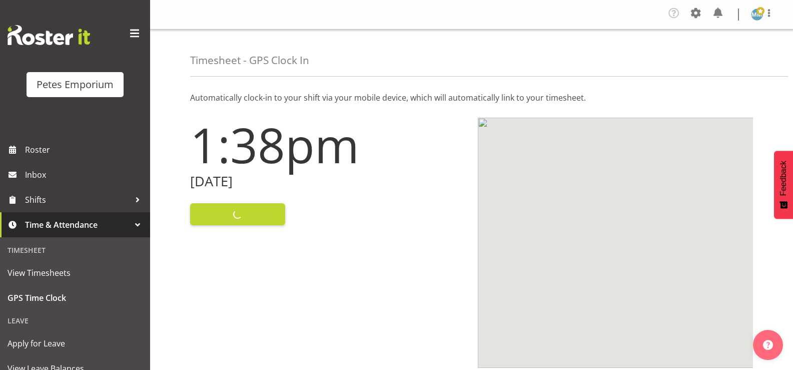 The height and width of the screenshot is (370, 793). Describe the element at coordinates (75, 298) in the screenshot. I see `span: GPS Time Clock` at that location.